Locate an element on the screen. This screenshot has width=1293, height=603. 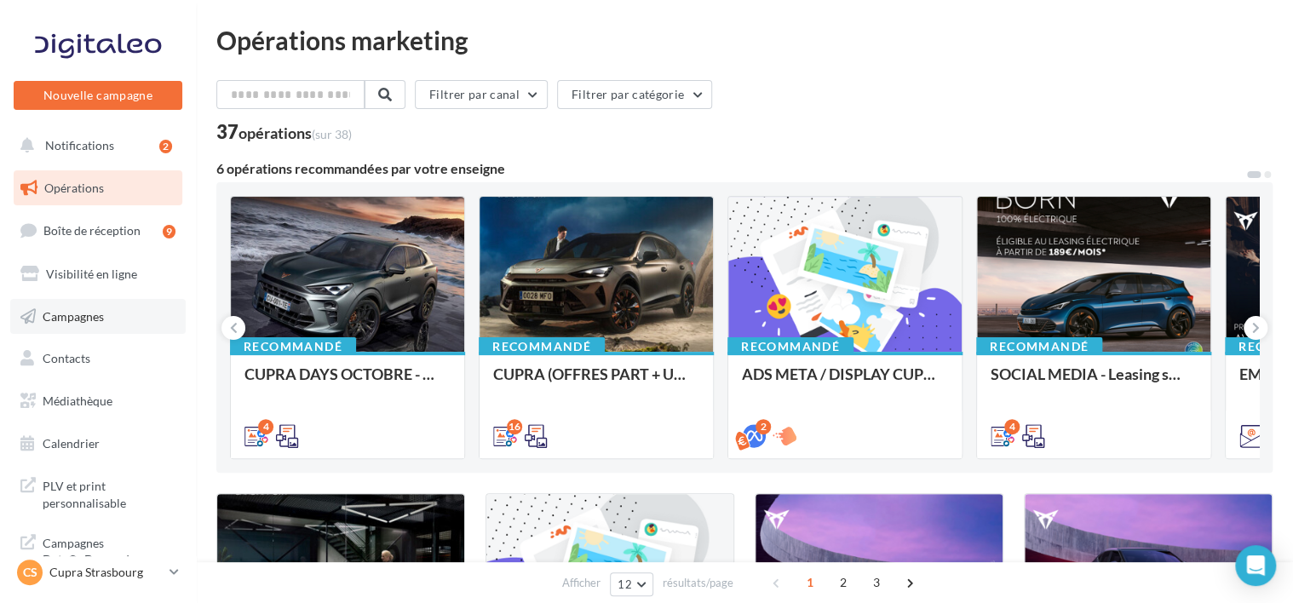
span: Visibilité en ligne is located at coordinates (91, 273).